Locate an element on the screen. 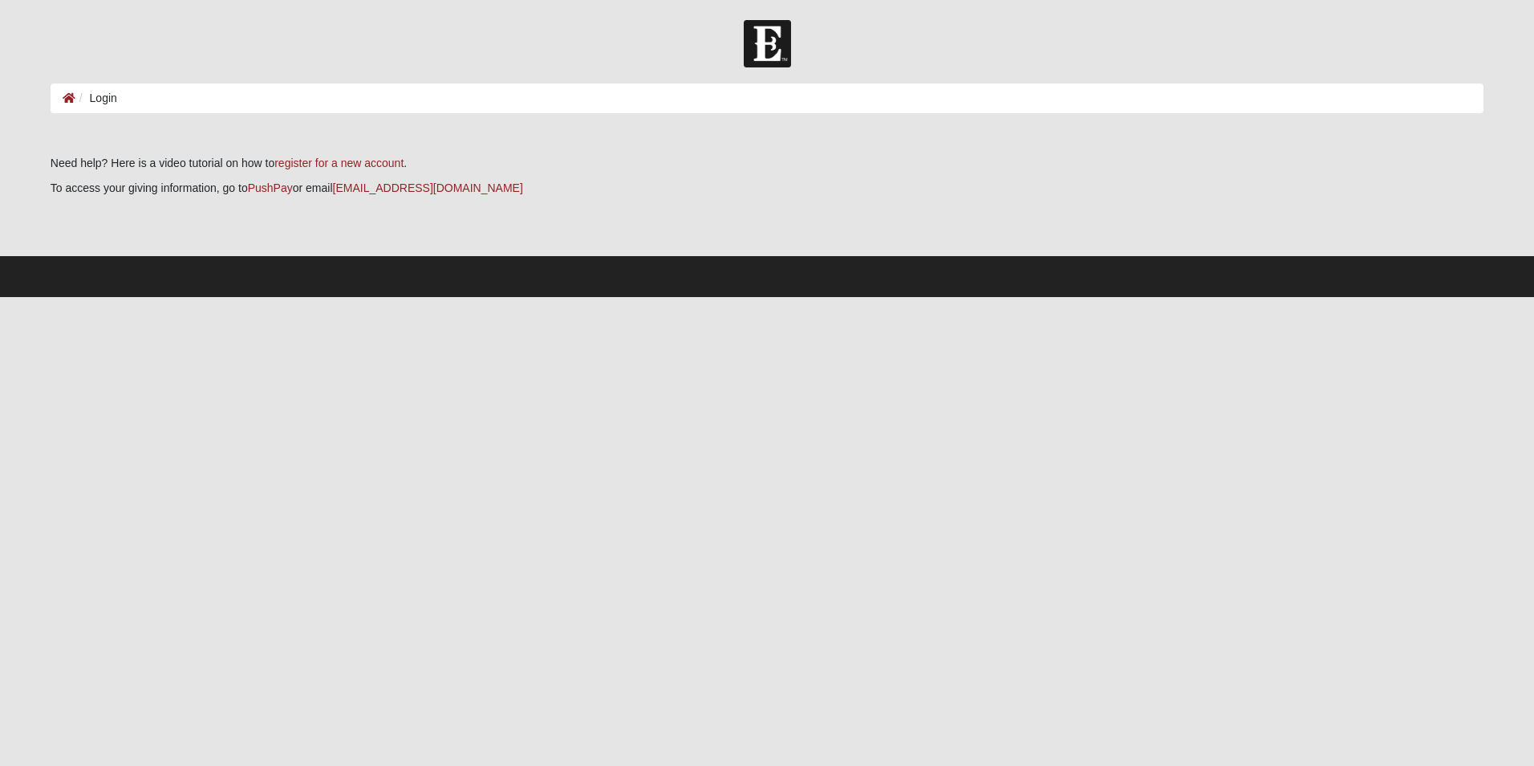 This screenshot has width=1534, height=766. li: Login is located at coordinates (96, 98).